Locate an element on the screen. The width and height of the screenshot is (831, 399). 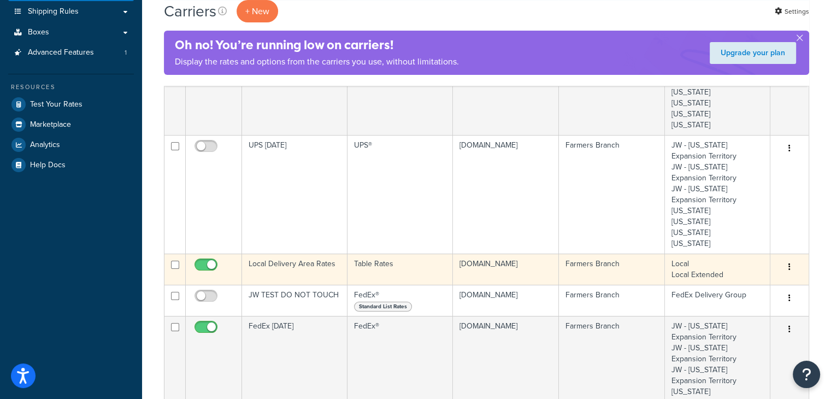
div: Resources is located at coordinates (71, 87).